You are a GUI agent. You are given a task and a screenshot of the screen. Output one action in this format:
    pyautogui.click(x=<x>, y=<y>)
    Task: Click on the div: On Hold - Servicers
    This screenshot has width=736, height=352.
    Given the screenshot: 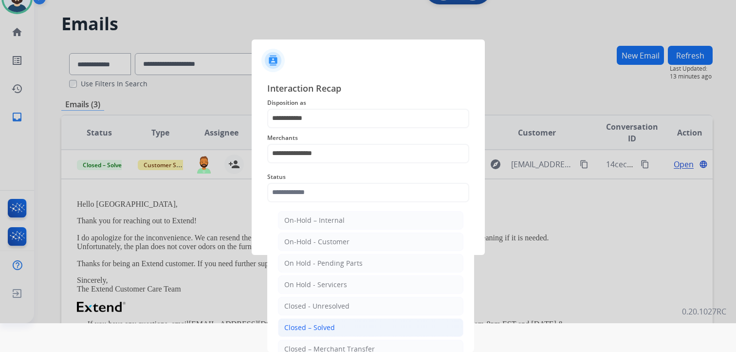 What is the action you would take?
    pyautogui.click(x=316, y=284)
    